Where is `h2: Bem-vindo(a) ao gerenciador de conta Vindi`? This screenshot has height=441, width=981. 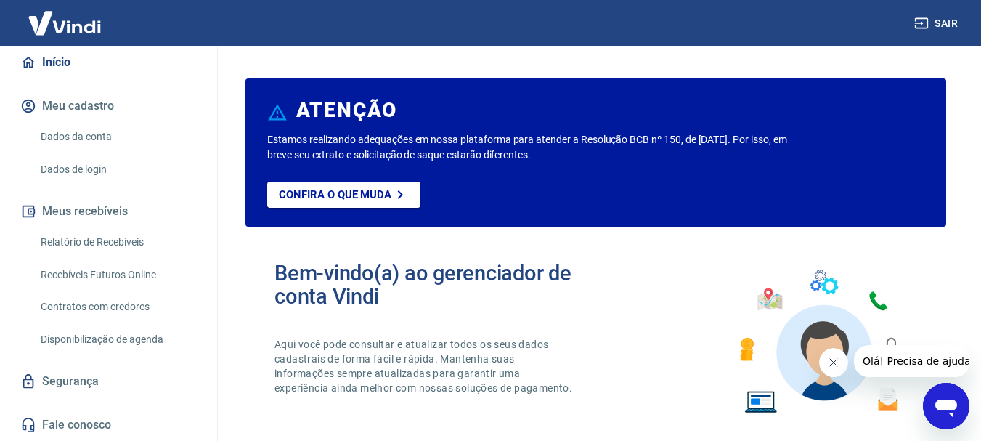 h2: Bem-vindo(a) ao gerenciador de conta Vindi is located at coordinates (435, 285).